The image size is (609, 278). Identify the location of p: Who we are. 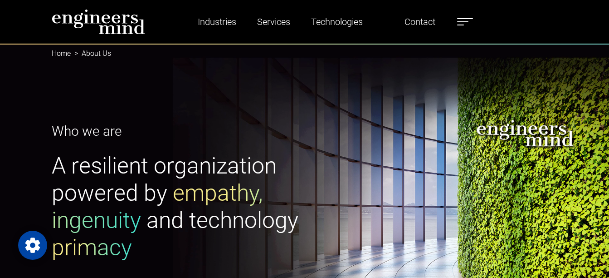
(176, 131).